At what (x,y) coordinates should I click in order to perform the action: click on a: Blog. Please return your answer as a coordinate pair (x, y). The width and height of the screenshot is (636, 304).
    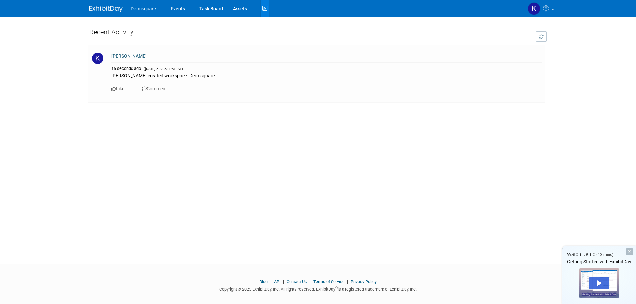
    Looking at the image, I should click on (263, 282).